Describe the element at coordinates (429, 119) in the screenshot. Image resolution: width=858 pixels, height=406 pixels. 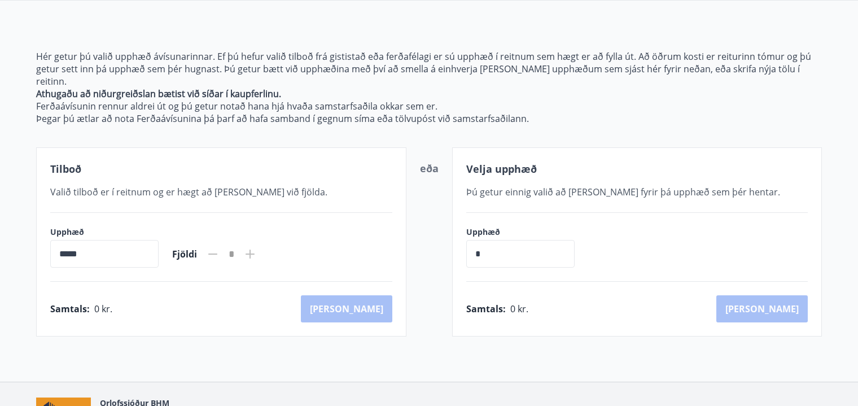
I see `p: Þegar þú ætlar að nota Ferðaávísunina þá þarf að hafa samband í gegnum síma eða tölvupóst við sam...` at that location.